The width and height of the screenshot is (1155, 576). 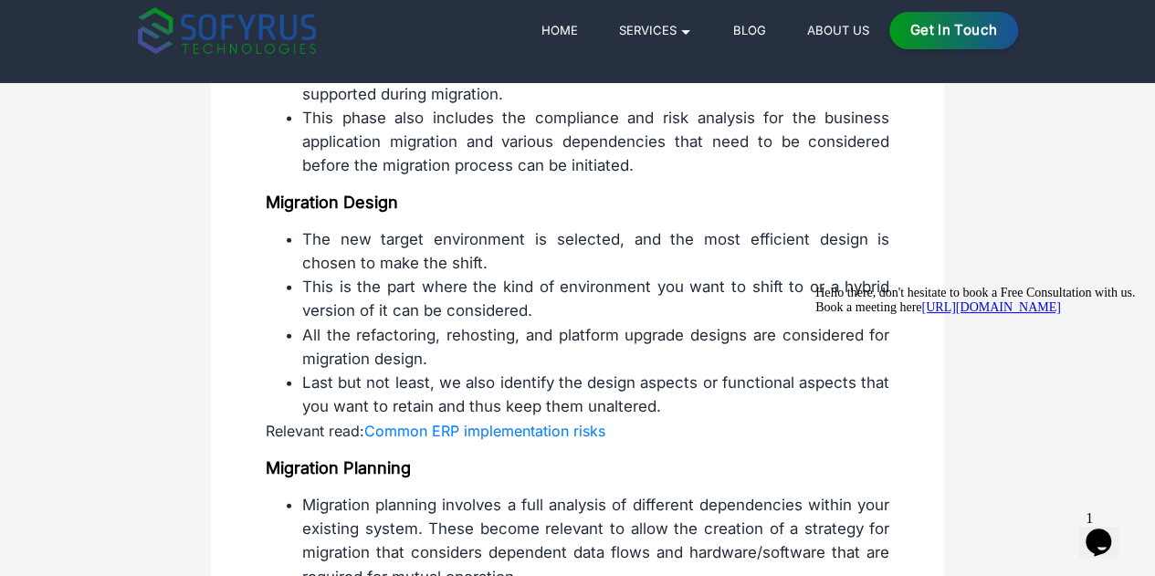 I want to click on a: About Us, so click(x=837, y=30).